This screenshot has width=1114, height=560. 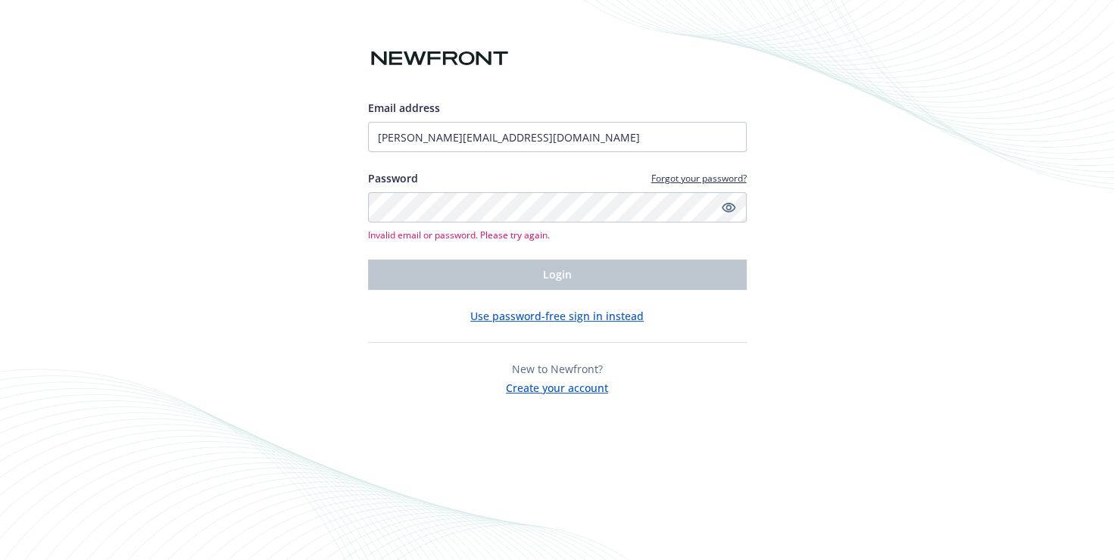 What do you see at coordinates (557, 235) in the screenshot?
I see `span: Invalid email or password. Please try again.` at bounding box center [557, 235].